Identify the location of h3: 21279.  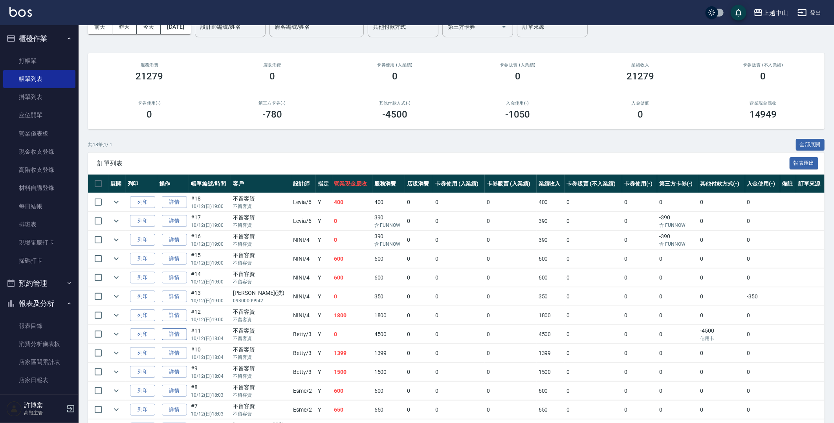
(149, 76).